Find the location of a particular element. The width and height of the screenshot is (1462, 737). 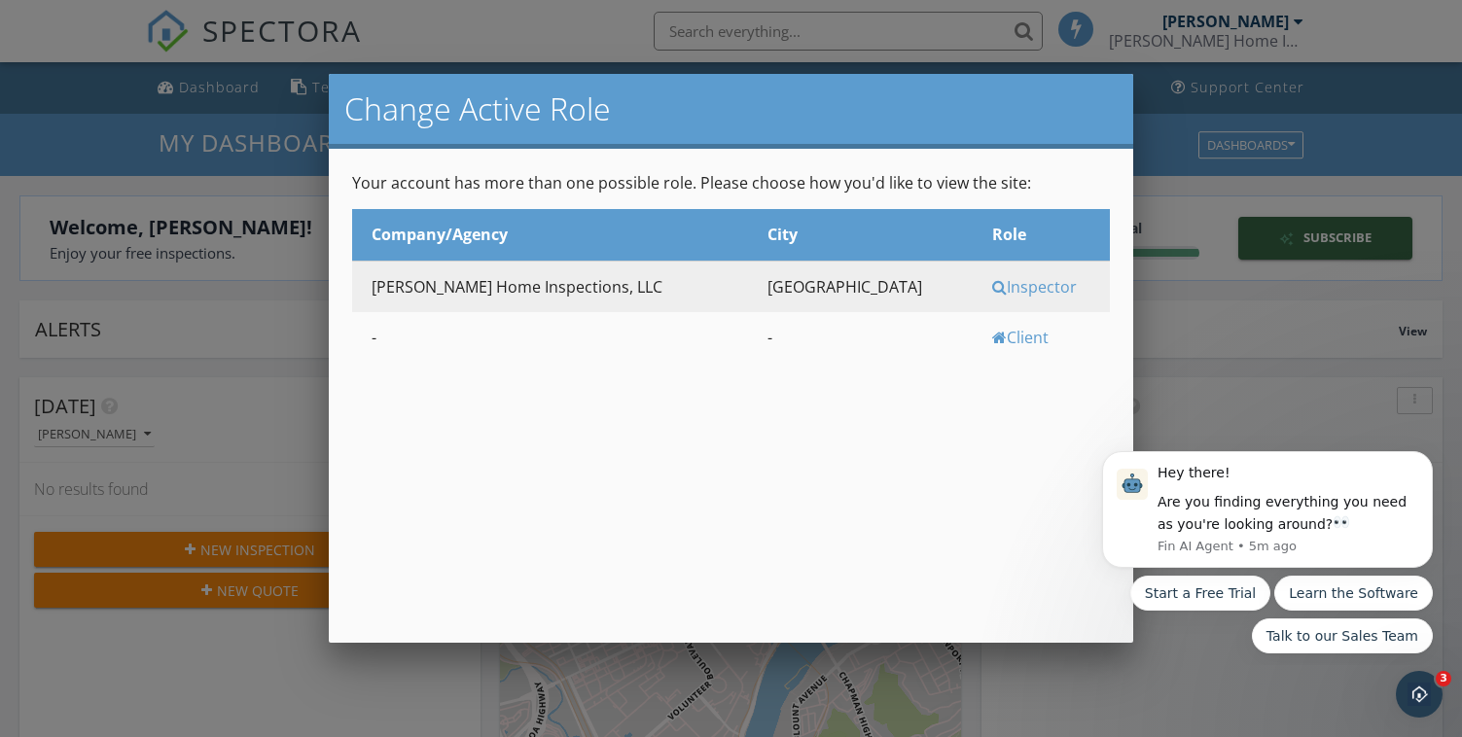

button: Quick reply: Learn the Software is located at coordinates (280, 159).